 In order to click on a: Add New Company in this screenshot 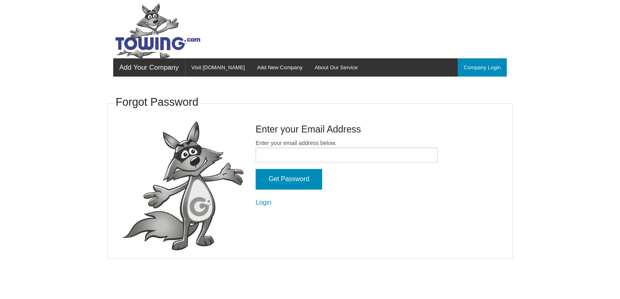, I will do `click(280, 67)`.